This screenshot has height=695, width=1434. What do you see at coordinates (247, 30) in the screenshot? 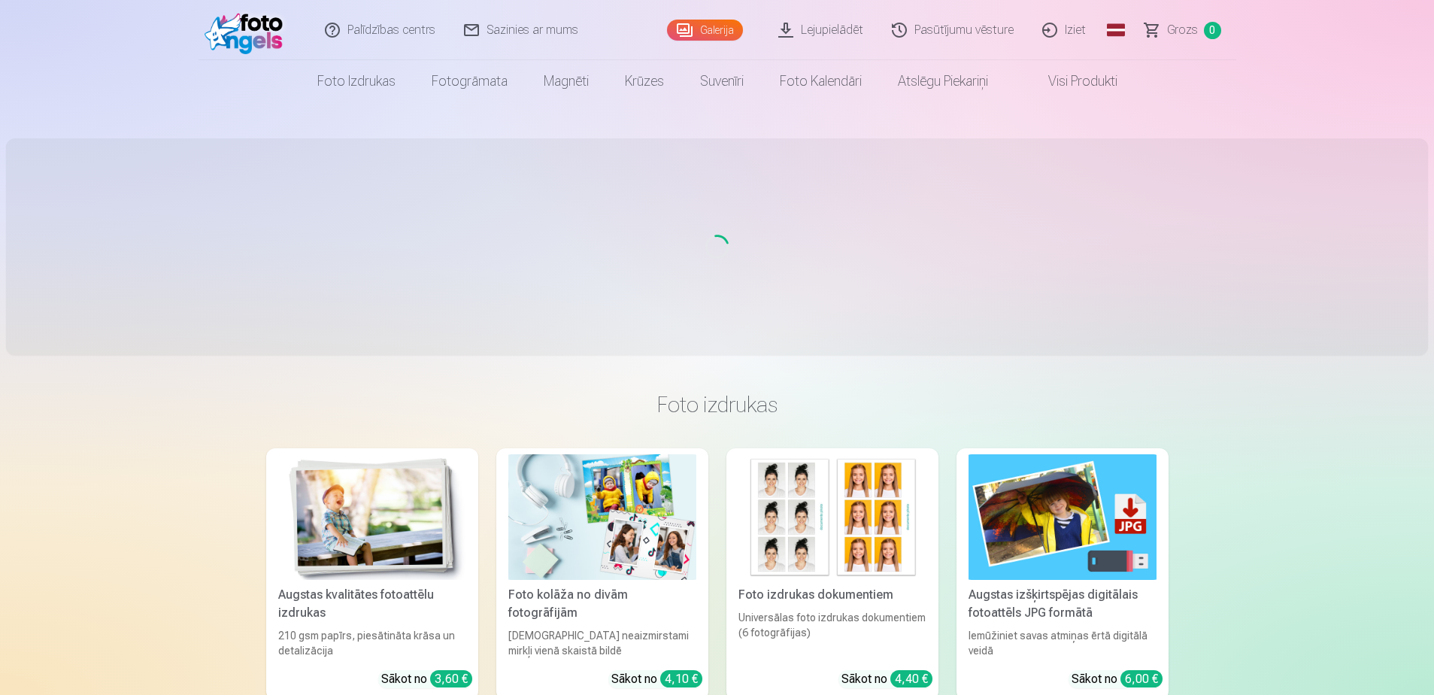
I see `img: /fa1` at bounding box center [247, 30].